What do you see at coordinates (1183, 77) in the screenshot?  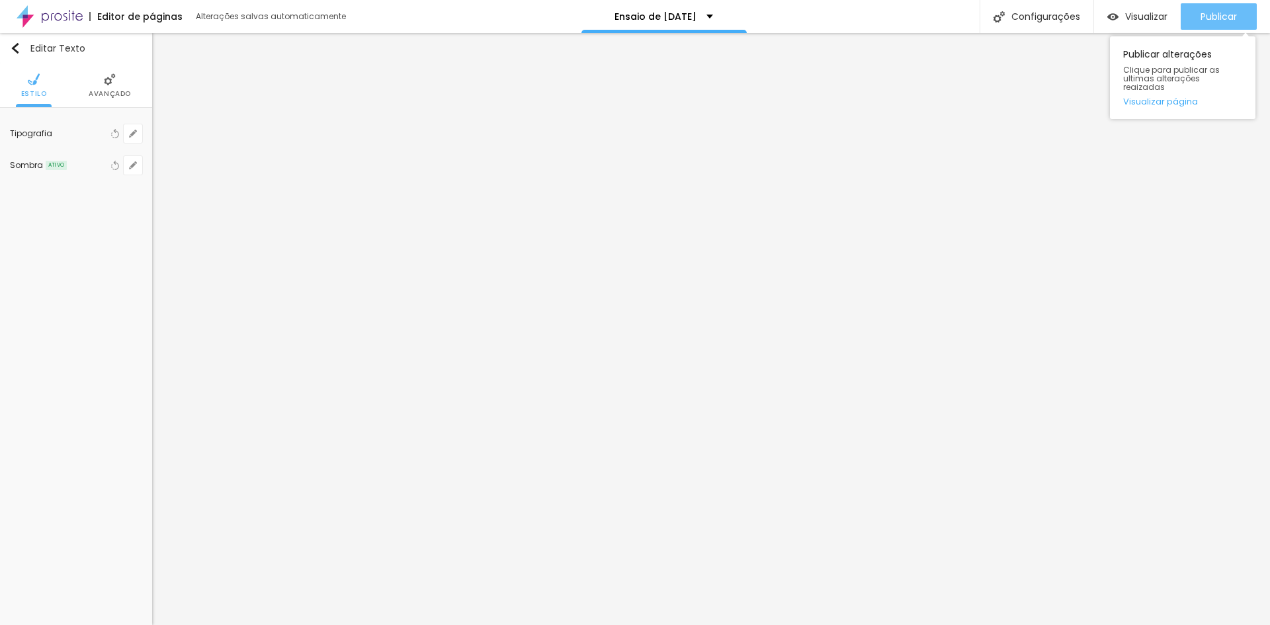 I see `div: Publicar alterações` at bounding box center [1183, 77].